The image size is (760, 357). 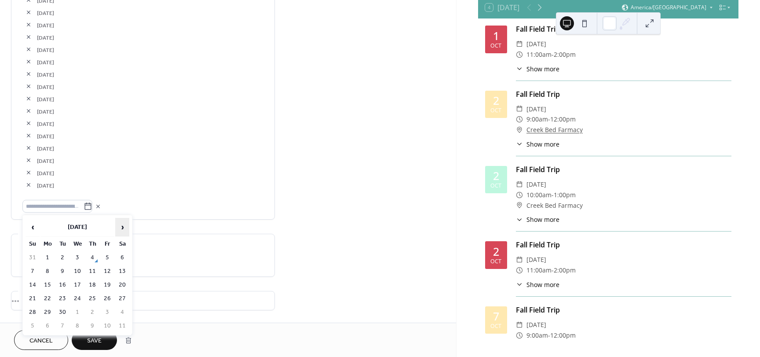 I want to click on td: 8, so click(x=47, y=271).